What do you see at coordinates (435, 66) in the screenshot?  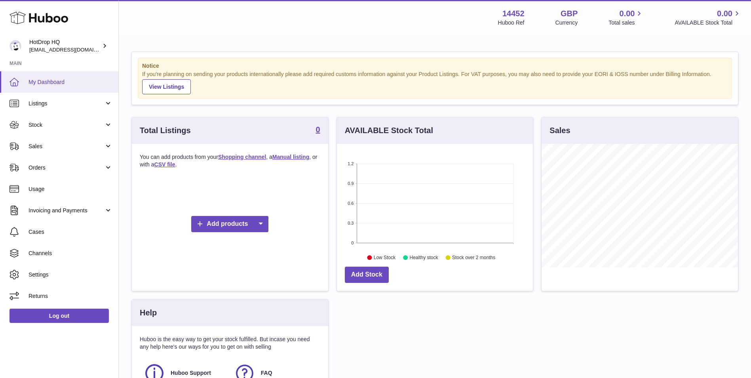 I see `strong: Notice` at bounding box center [435, 66].